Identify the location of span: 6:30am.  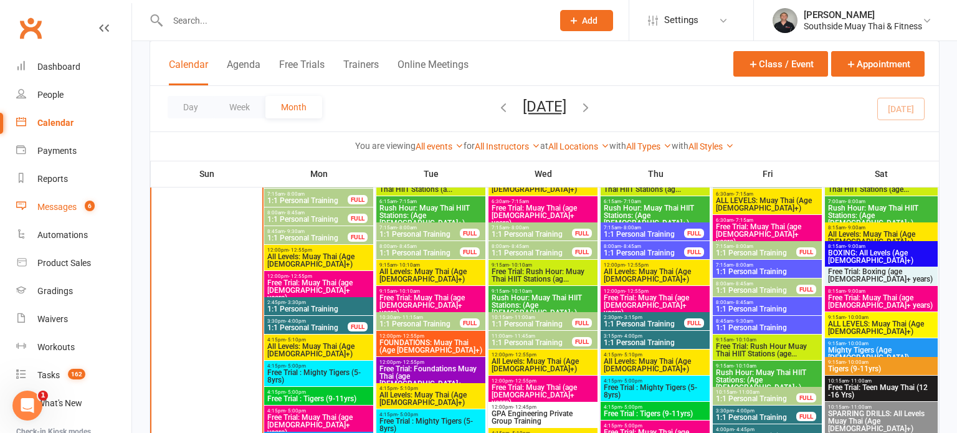
(767, 194).